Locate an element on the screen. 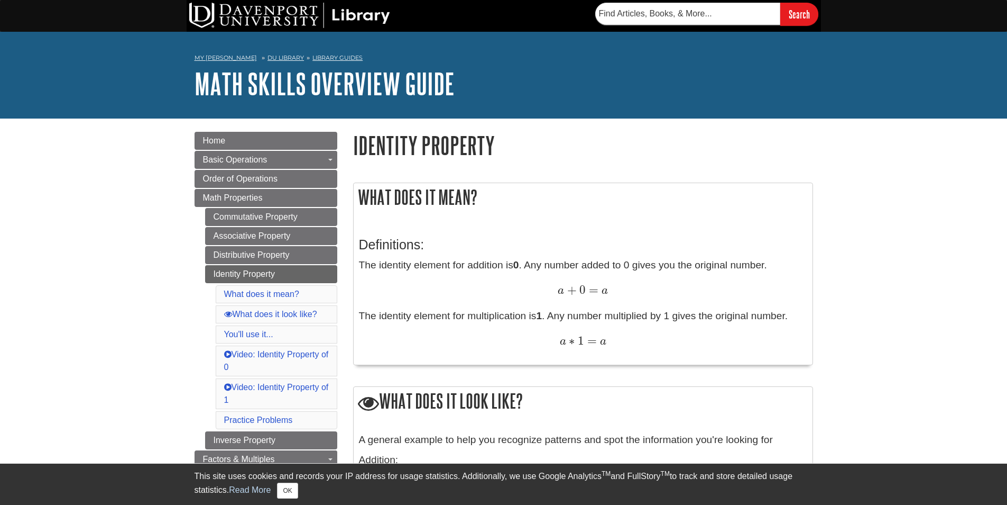 The width and height of the screenshot is (1007, 505). a: Math Properties is located at coordinates (266, 198).